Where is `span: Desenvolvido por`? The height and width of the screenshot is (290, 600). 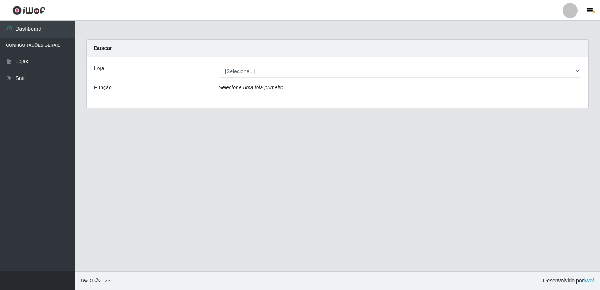
span: Desenvolvido por is located at coordinates (569, 281).